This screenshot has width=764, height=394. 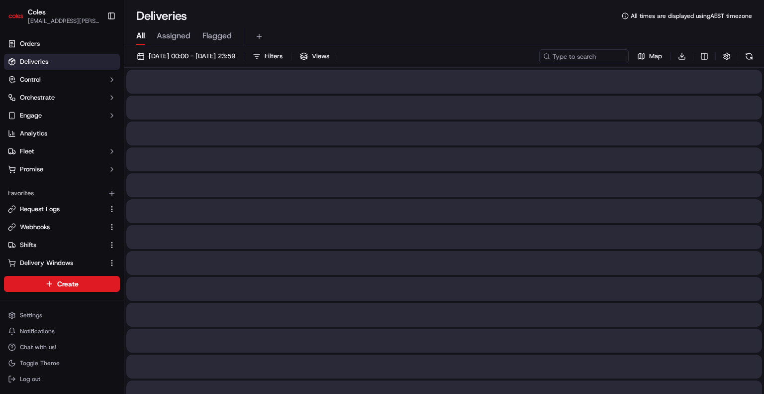 I want to click on a: Webhooks, so click(x=56, y=227).